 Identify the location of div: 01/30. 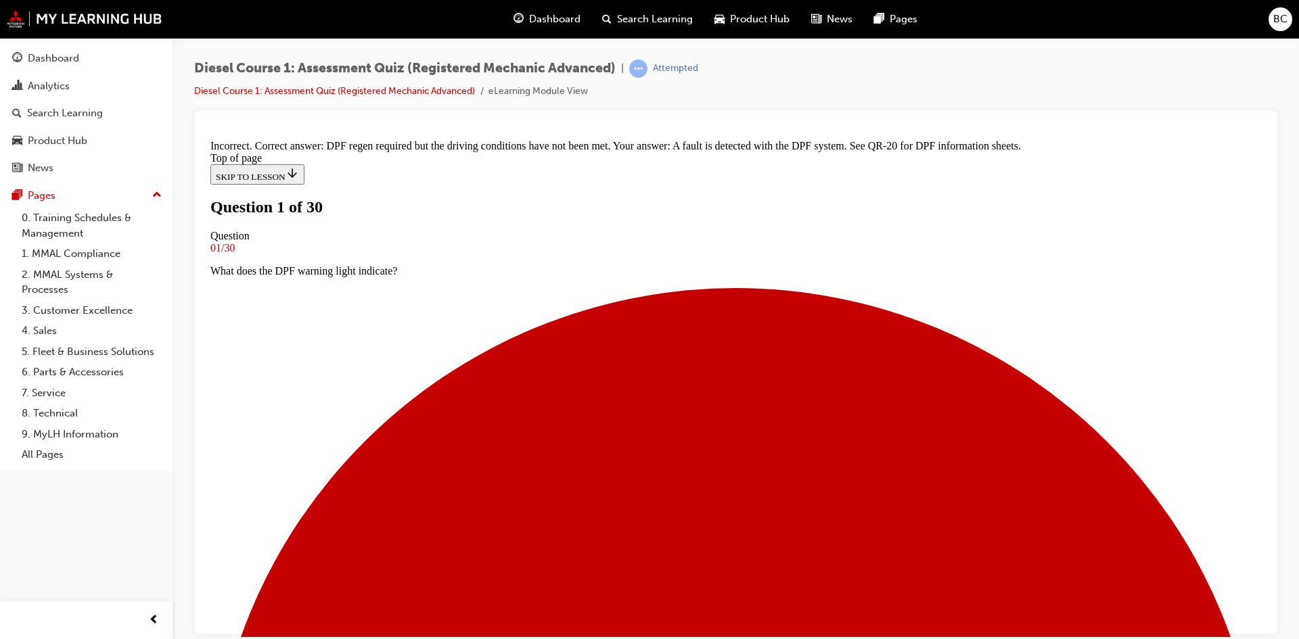
(530, 114).